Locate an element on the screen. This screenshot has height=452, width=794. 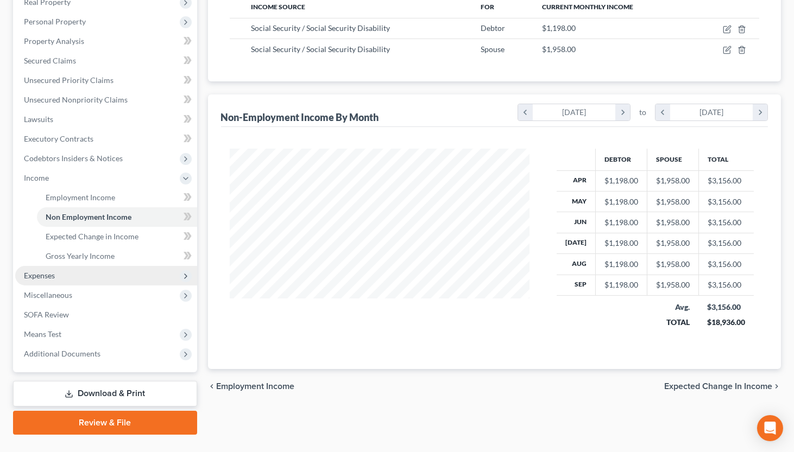
div: $18,936.00 is located at coordinates (726, 322).